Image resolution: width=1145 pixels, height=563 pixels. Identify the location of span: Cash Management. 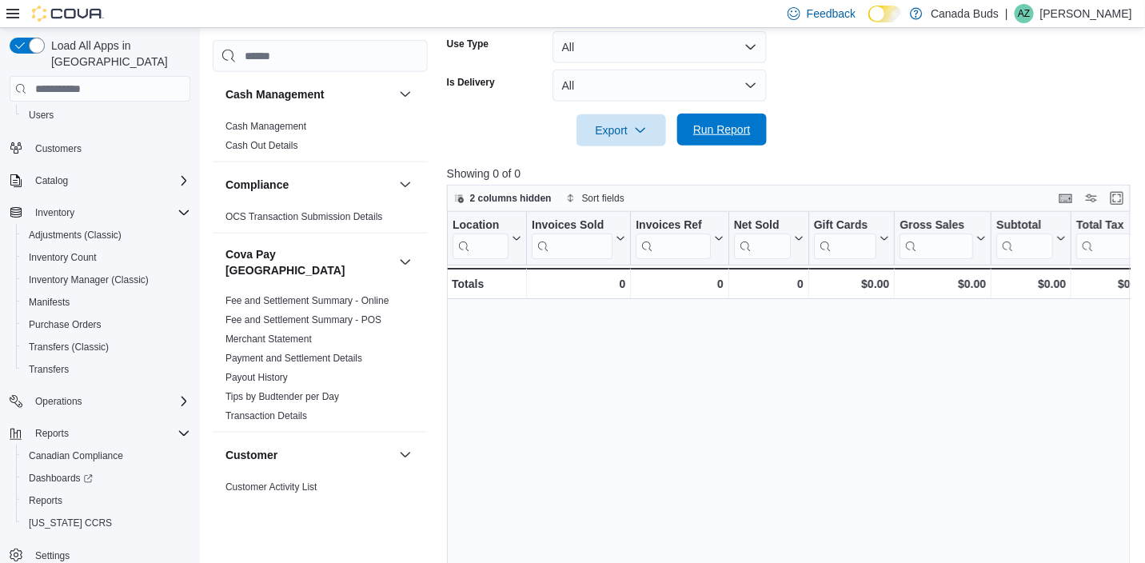
(265, 126).